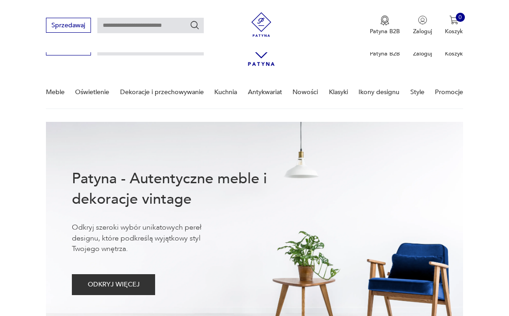 The width and height of the screenshot is (509, 316). Describe the element at coordinates (460, 17) in the screenshot. I see `div: 0` at that location.